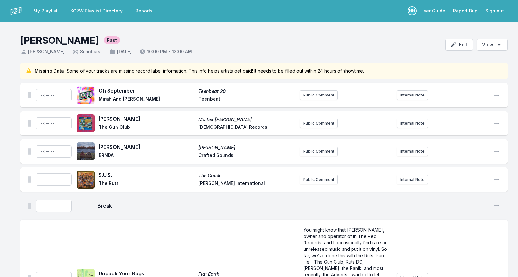 This screenshot has width=518, height=277. I want to click on span: Teenbeat 20, so click(246, 92).